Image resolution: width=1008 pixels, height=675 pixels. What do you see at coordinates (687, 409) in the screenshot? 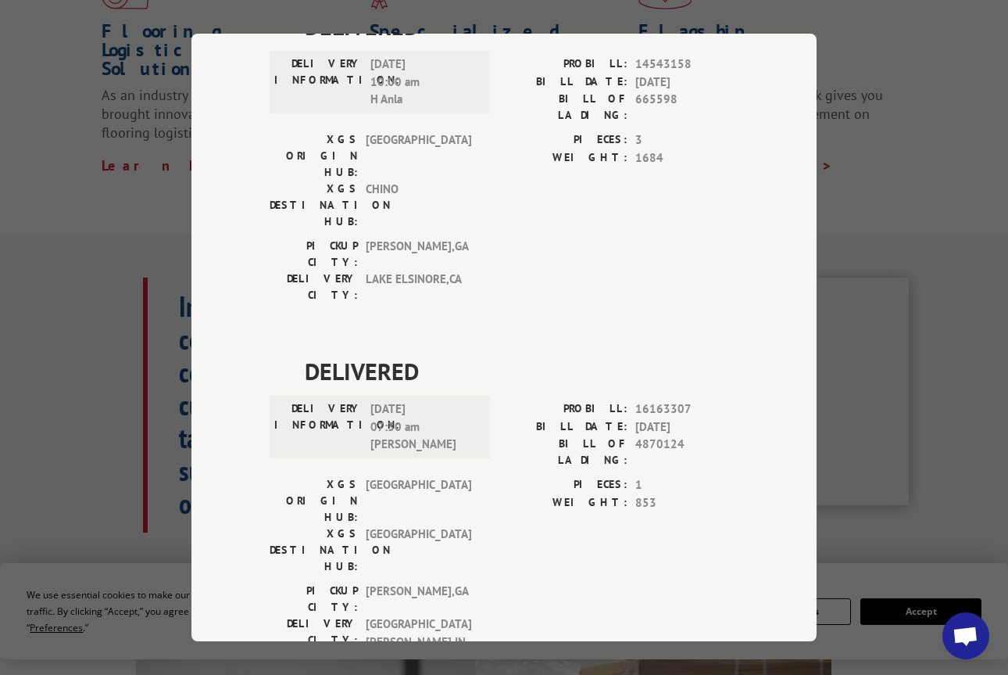
I see `span: 16163307` at bounding box center [687, 409].